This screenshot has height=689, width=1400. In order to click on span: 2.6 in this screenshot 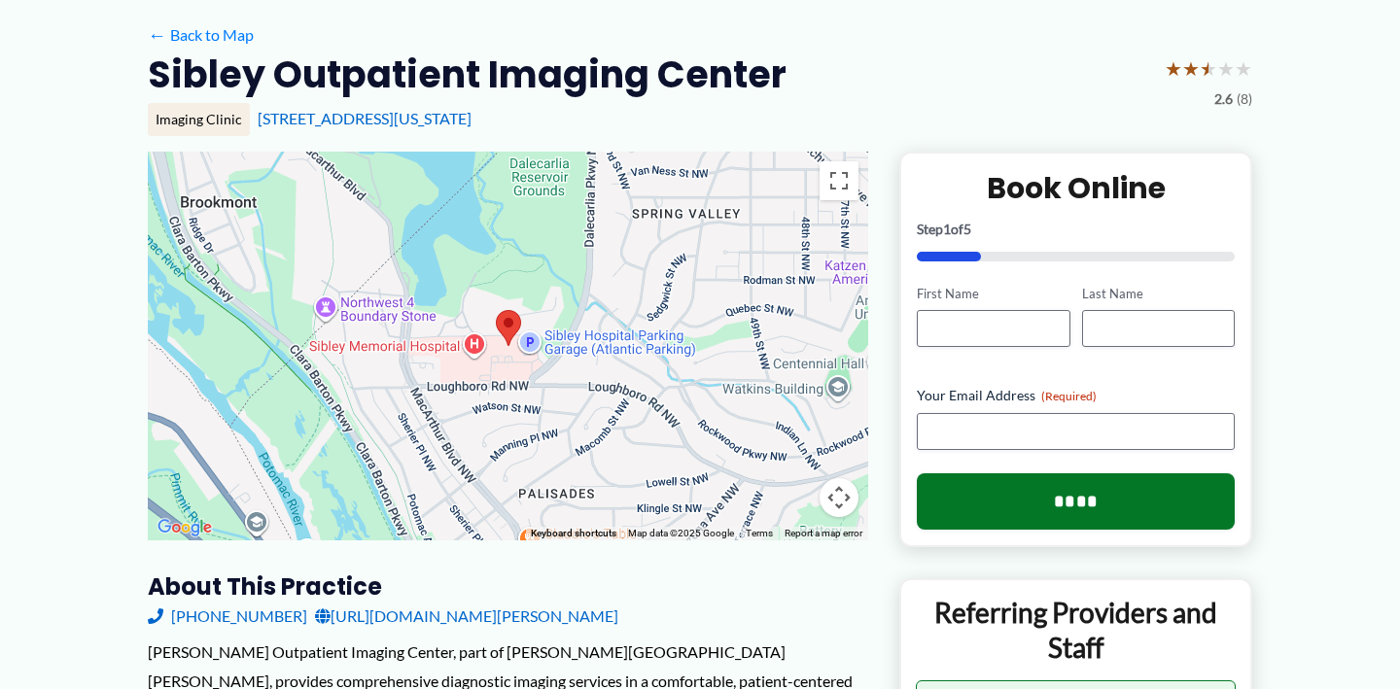, I will do `click(1223, 99)`.